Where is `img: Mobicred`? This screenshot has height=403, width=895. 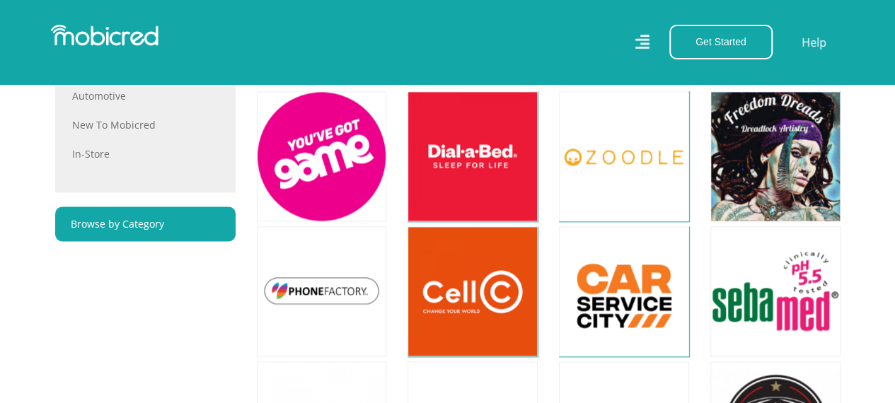
img: Mobicred is located at coordinates (105, 35).